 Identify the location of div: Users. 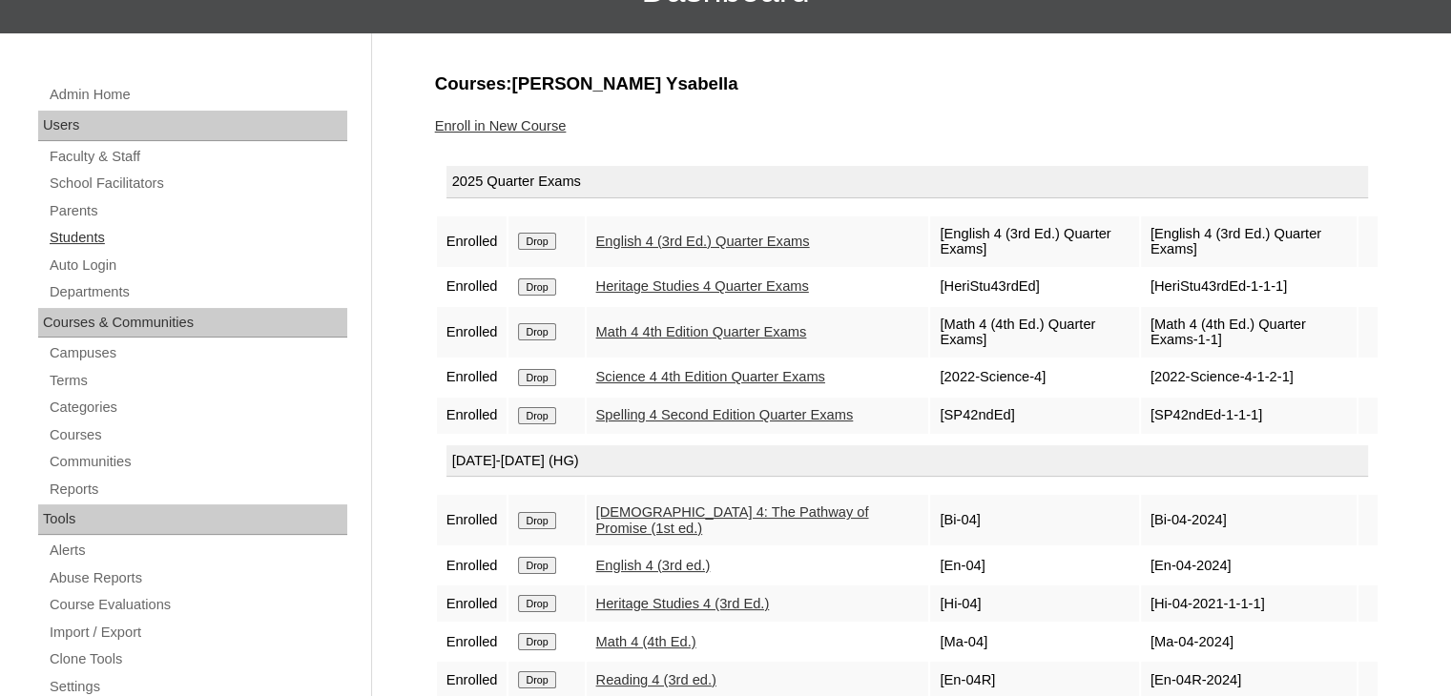
(193, 126).